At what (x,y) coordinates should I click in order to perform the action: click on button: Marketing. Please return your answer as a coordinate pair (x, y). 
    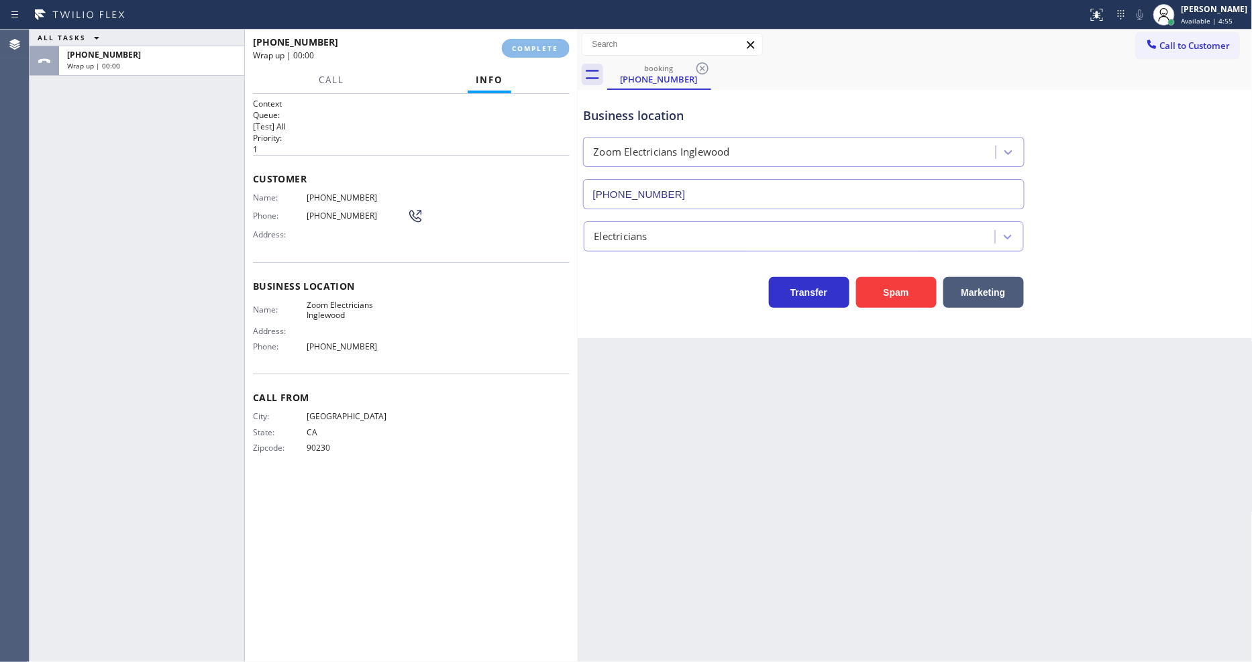
    Looking at the image, I should click on (984, 293).